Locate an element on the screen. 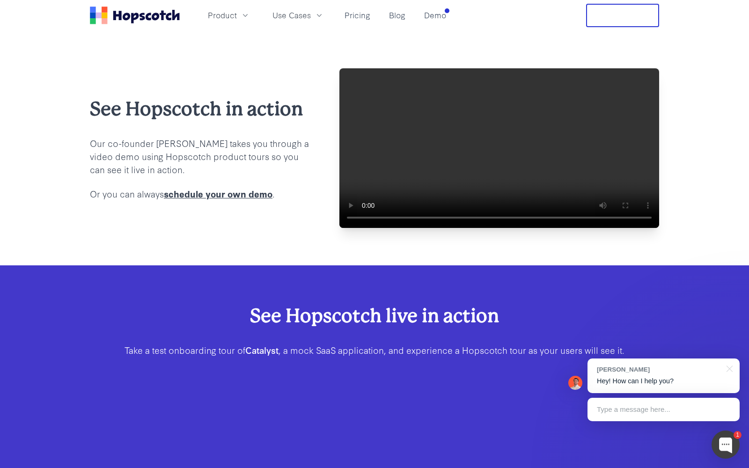 The width and height of the screenshot is (749, 468). a: Demo is located at coordinates (435, 15).